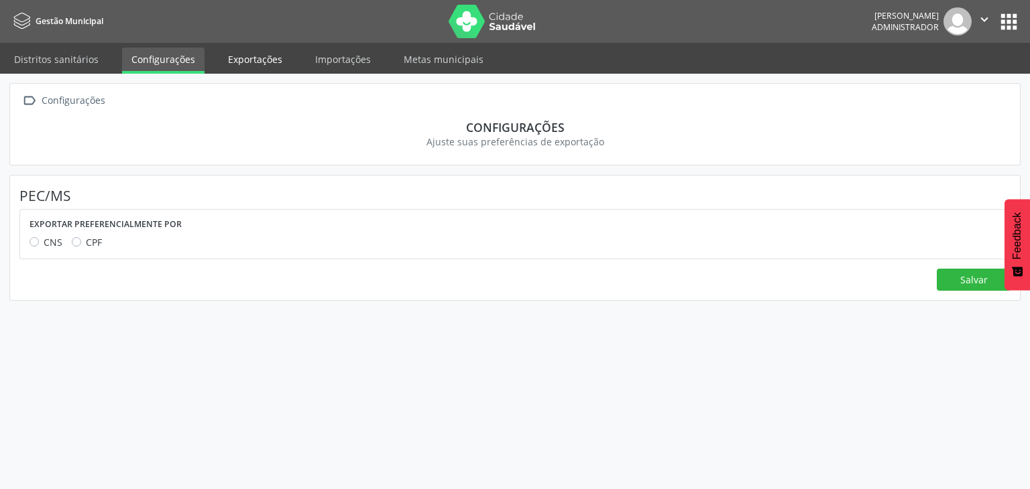  What do you see at coordinates (94, 242) in the screenshot?
I see `span: CPF` at bounding box center [94, 242].